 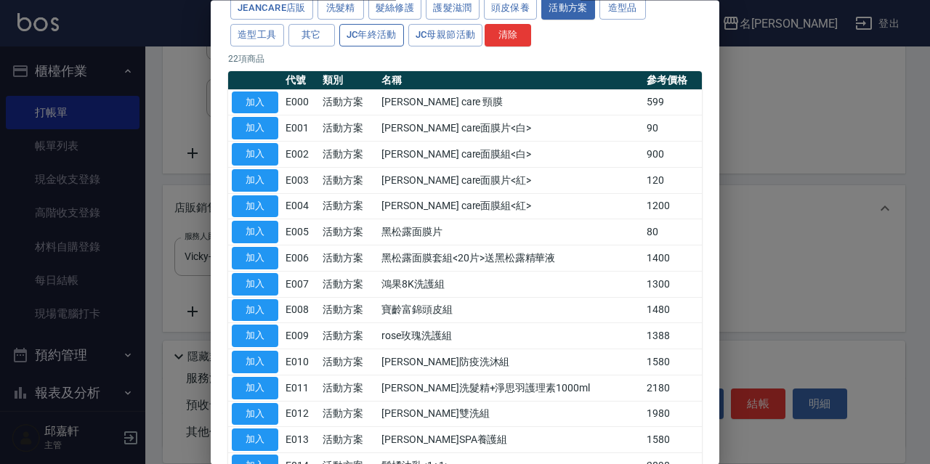 What do you see at coordinates (300, 311) in the screenshot?
I see `td: E008` at bounding box center [300, 311].